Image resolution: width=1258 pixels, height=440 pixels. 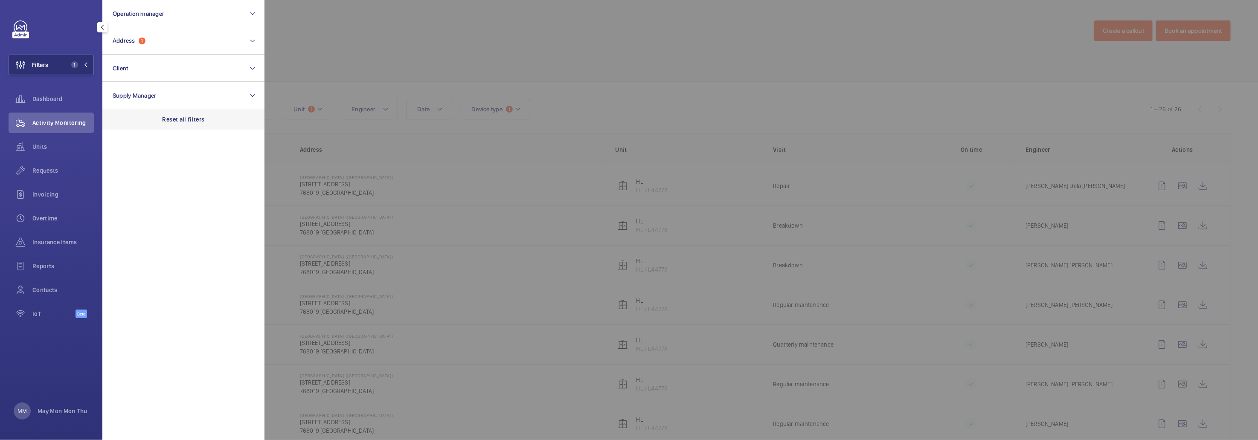 I want to click on span: Invoicing, so click(x=63, y=195).